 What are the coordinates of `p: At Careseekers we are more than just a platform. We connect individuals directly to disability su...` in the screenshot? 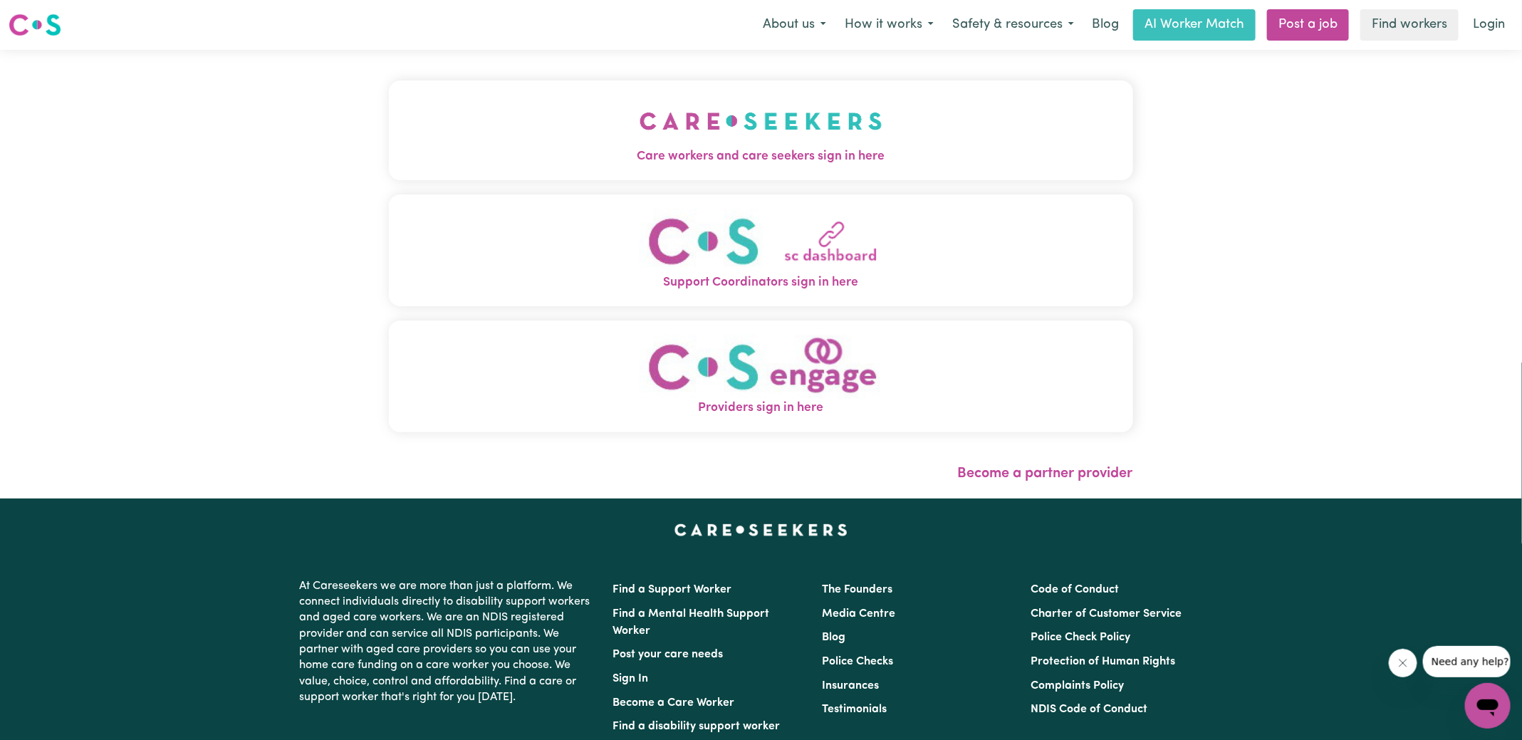 It's located at (448, 642).